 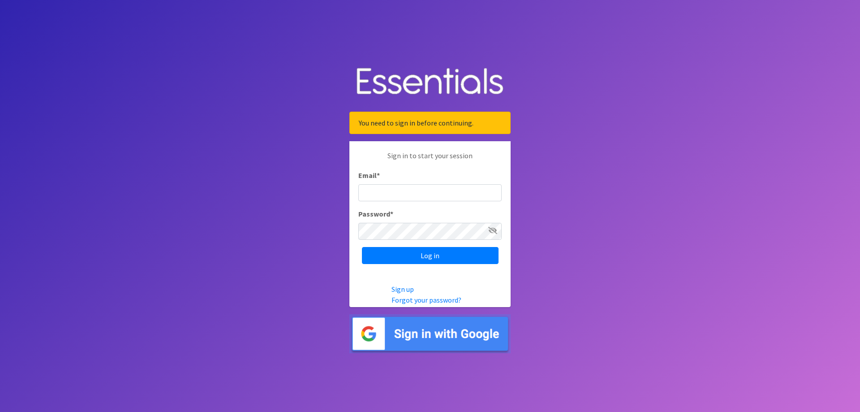 I want to click on p: Sign in to start your session, so click(x=430, y=160).